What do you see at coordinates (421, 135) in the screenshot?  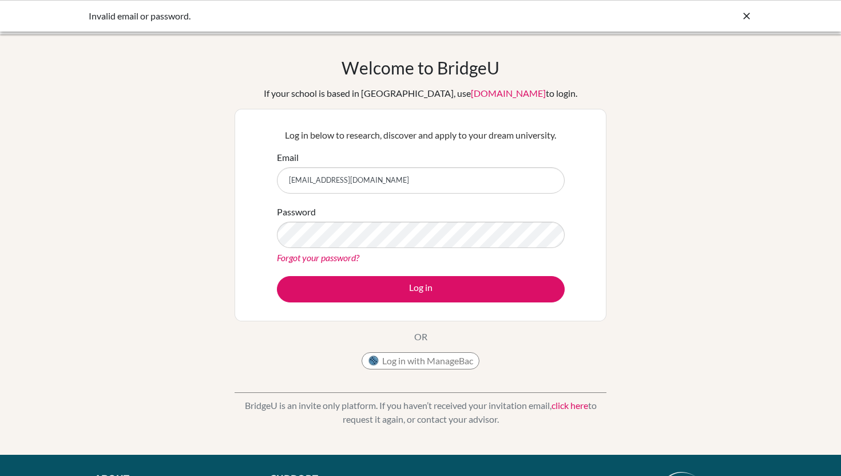 I see `p: Log in below to research, discover and apply to your dream university.` at bounding box center [421, 135].